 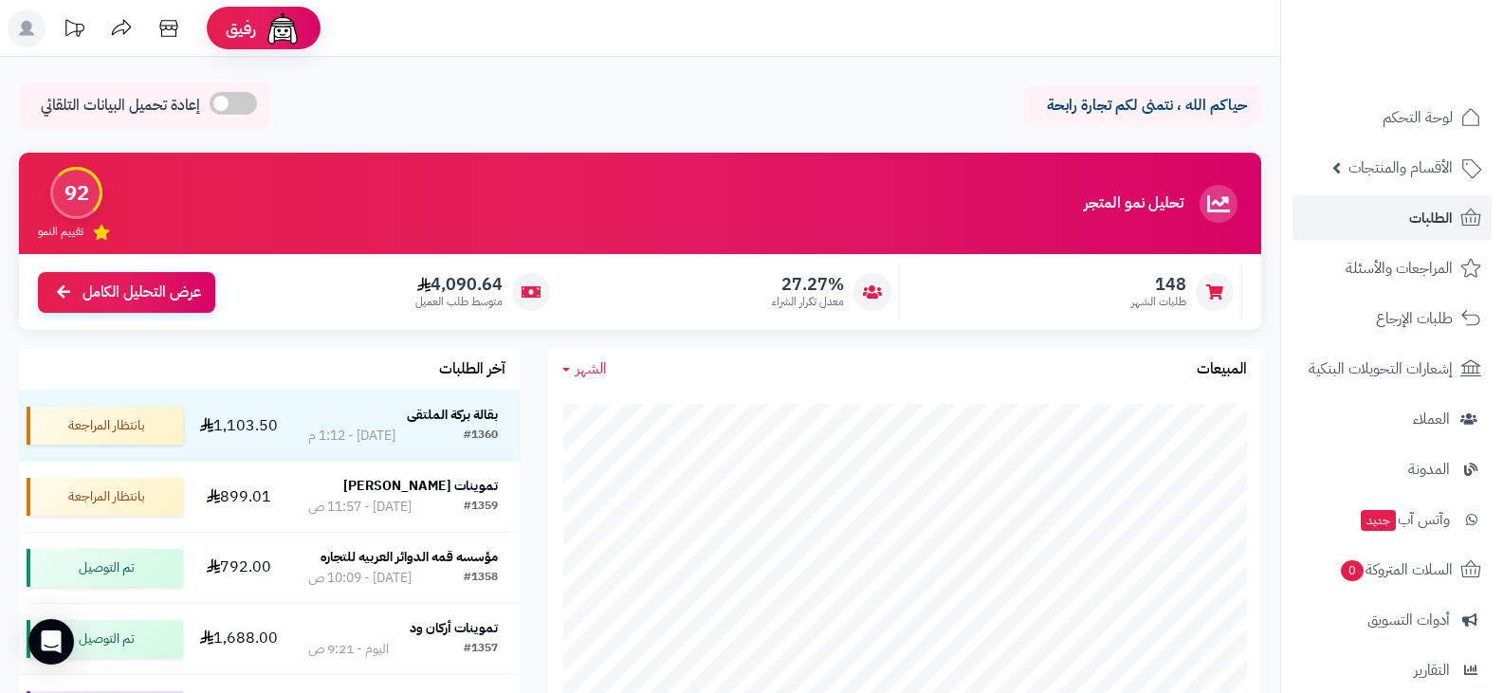 What do you see at coordinates (1401, 168) in the screenshot?
I see `span: الأقسام والمنتجات` at bounding box center [1401, 168].